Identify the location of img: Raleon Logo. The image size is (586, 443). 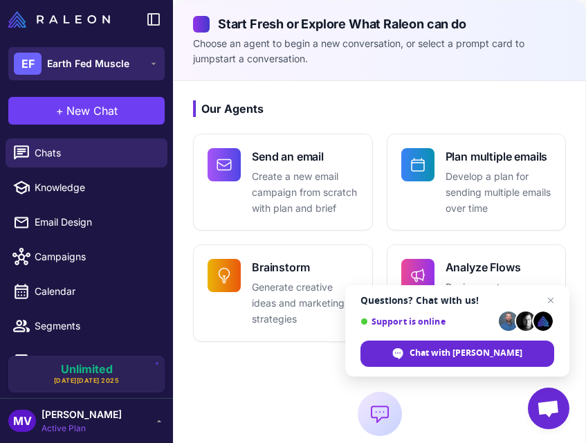
(59, 19).